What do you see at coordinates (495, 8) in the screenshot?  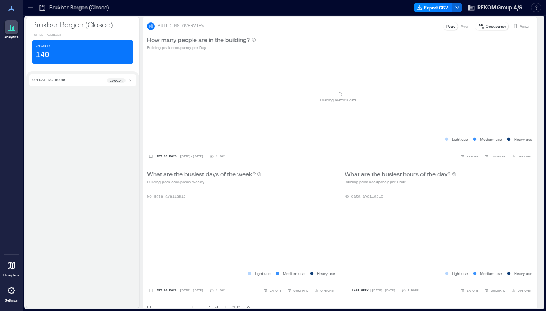 I see `button: REKOM Group A/S` at bounding box center [495, 8].